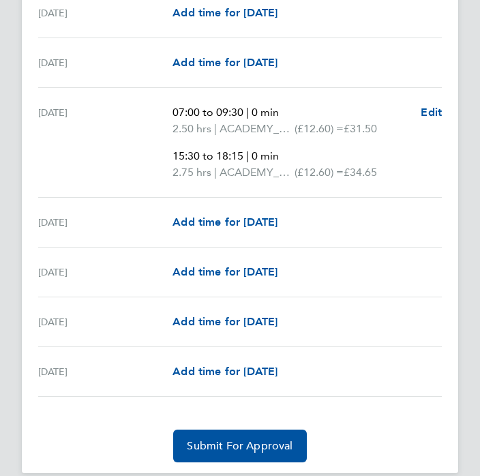 The width and height of the screenshot is (480, 476). I want to click on span: 2.75 hrs, so click(192, 172).